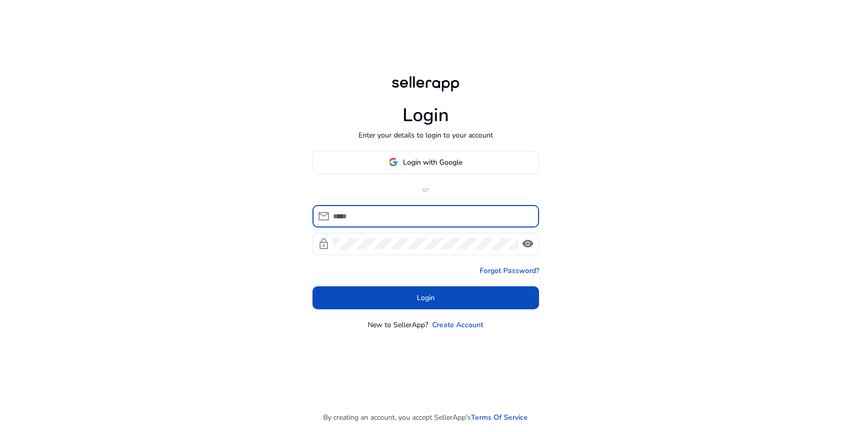 Image resolution: width=851 pixels, height=432 pixels. What do you see at coordinates (509, 270) in the screenshot?
I see `a: Forgot Password?` at bounding box center [509, 270].